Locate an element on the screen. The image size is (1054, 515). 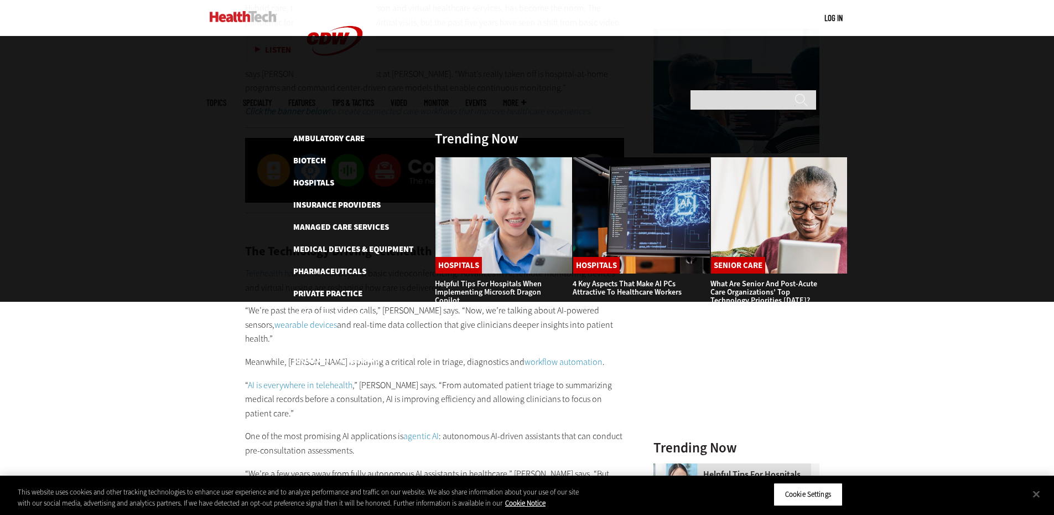
a: Medical Devices & Equipment is located at coordinates (353, 249).